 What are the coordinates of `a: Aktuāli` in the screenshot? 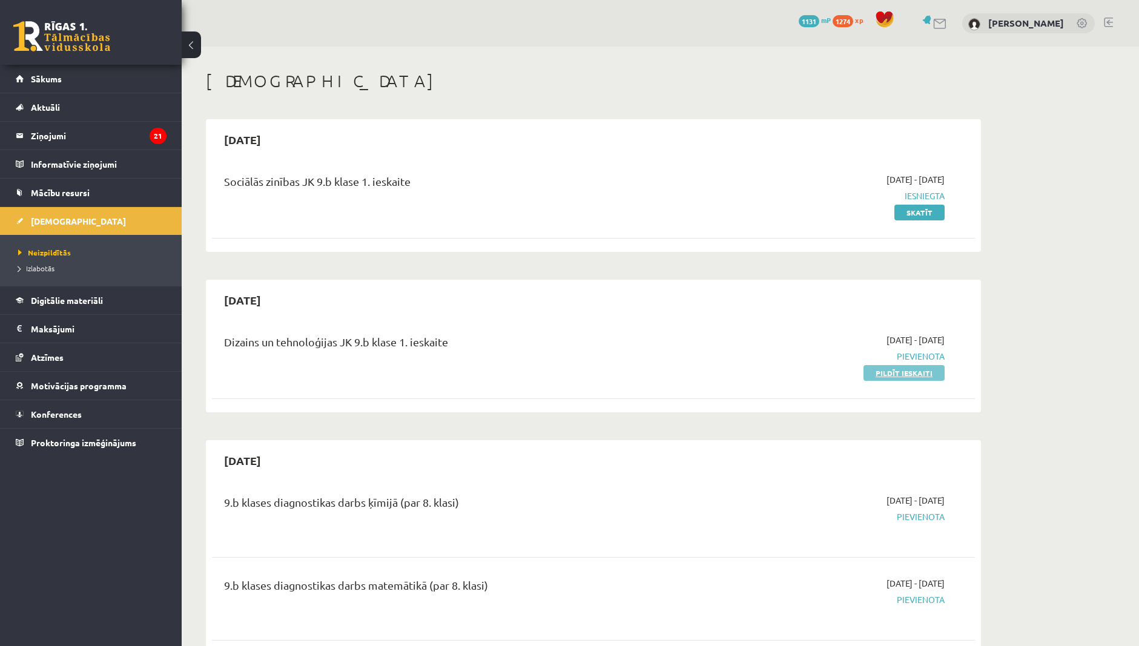 It's located at (91, 107).